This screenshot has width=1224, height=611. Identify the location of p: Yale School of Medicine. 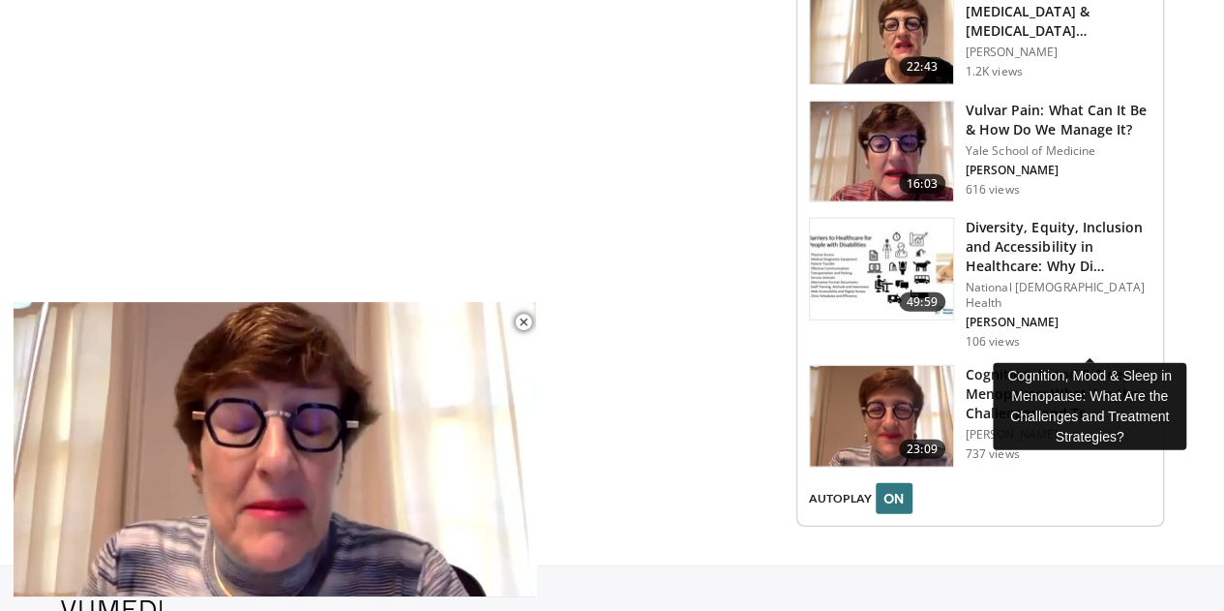
(1059, 151).